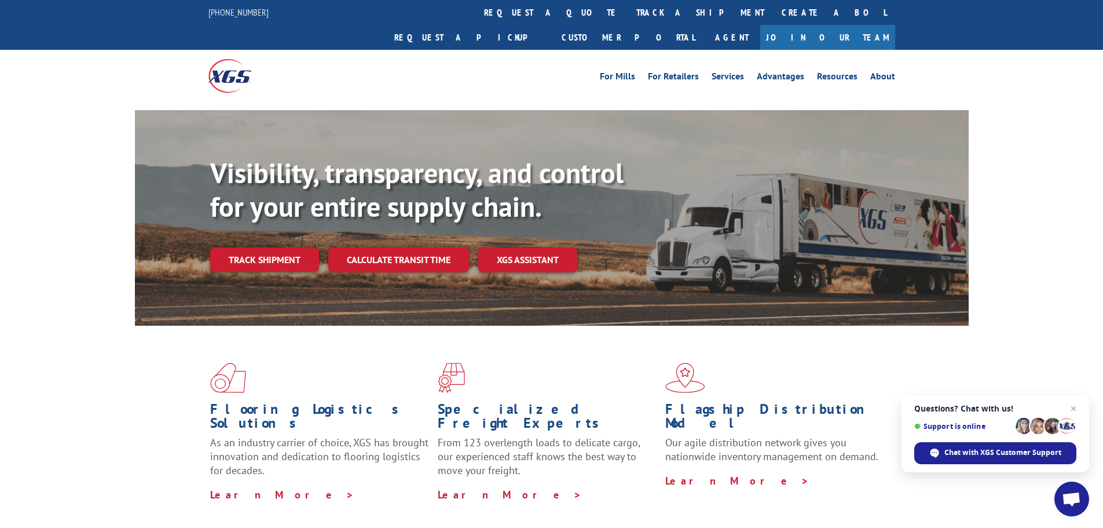 This screenshot has width=1103, height=528. I want to click on span: Support is online, so click(963, 426).